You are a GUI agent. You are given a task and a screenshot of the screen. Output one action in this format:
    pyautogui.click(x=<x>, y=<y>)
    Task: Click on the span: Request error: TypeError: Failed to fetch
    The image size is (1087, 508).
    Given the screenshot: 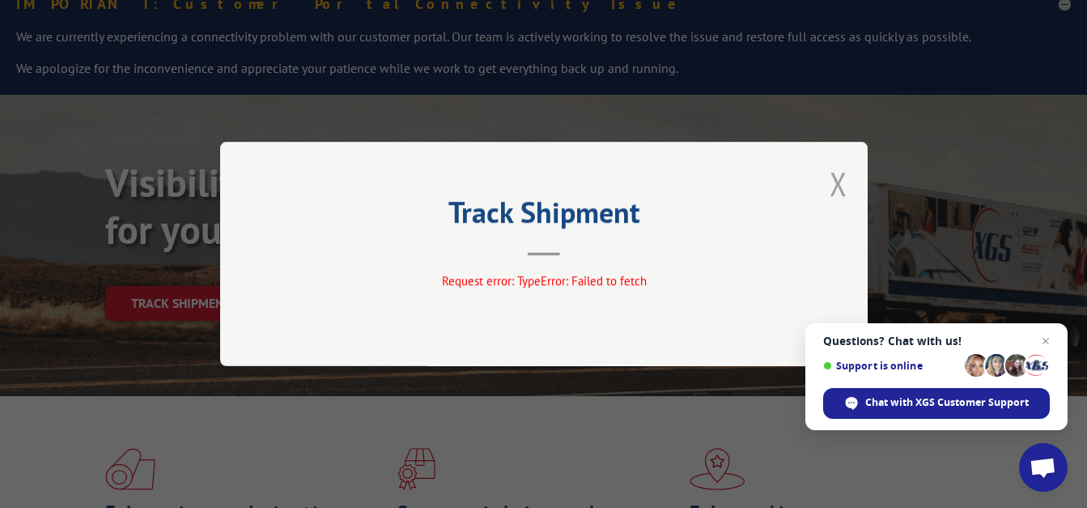 What is the action you would take?
    pyautogui.click(x=543, y=280)
    